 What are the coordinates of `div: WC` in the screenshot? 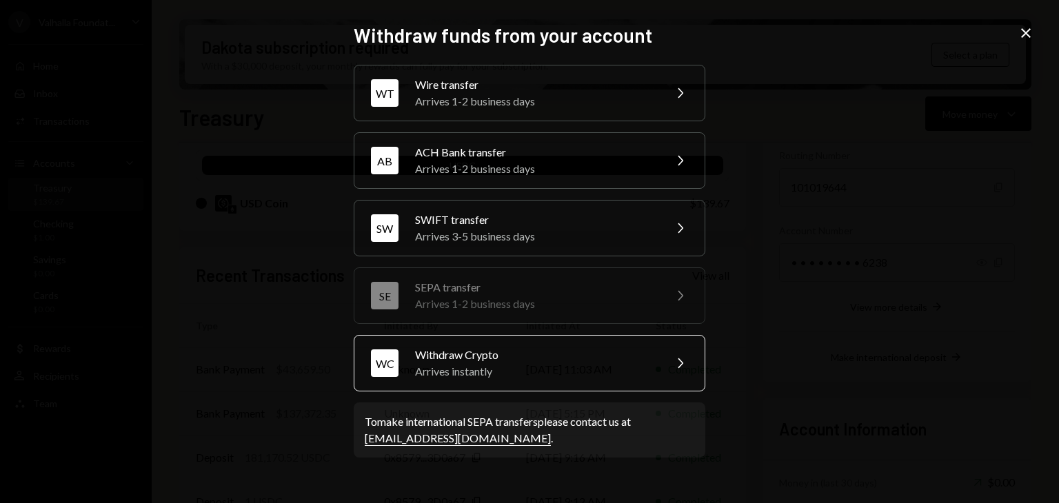 It's located at (385, 363).